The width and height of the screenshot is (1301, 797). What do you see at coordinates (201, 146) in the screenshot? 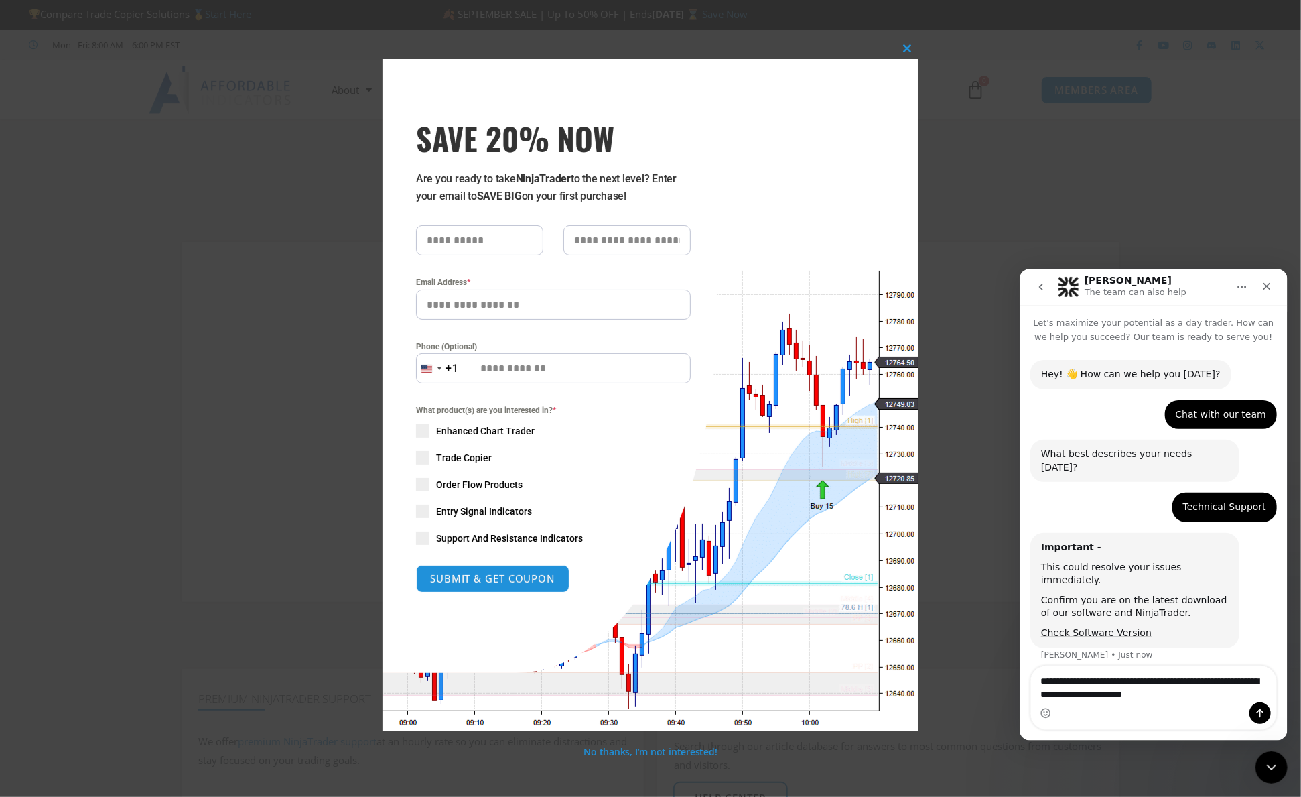
I see `div: Chat with our team` at bounding box center [201, 146].